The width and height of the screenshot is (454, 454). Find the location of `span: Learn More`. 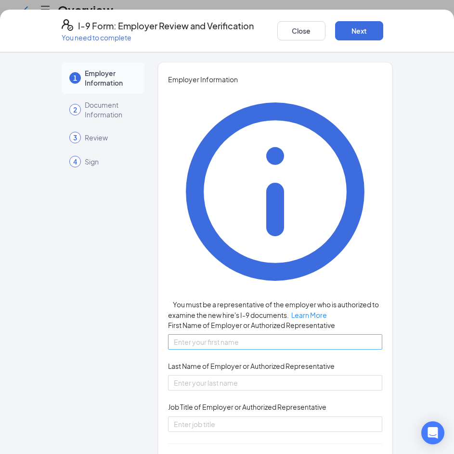

span: Learn More is located at coordinates (309, 315).